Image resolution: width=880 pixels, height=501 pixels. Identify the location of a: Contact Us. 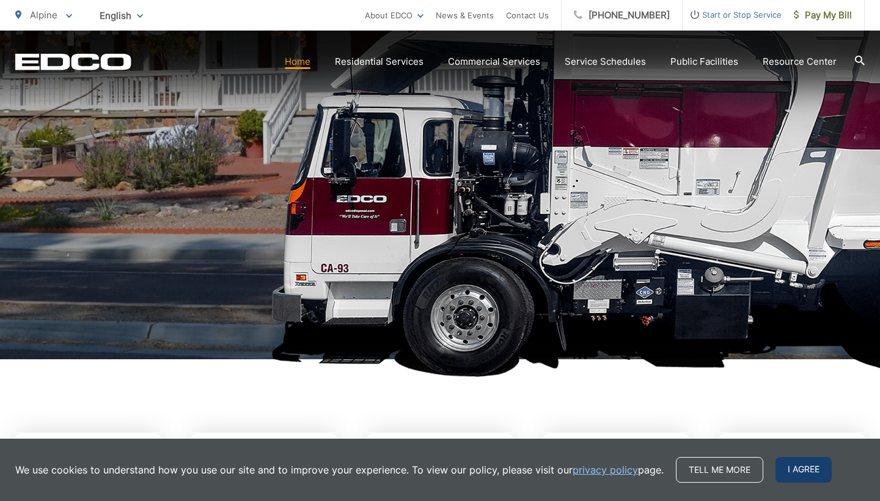
(528, 15).